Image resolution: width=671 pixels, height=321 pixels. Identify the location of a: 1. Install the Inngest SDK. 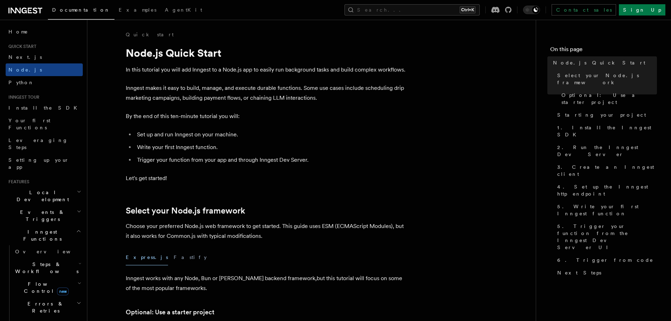
(606, 131).